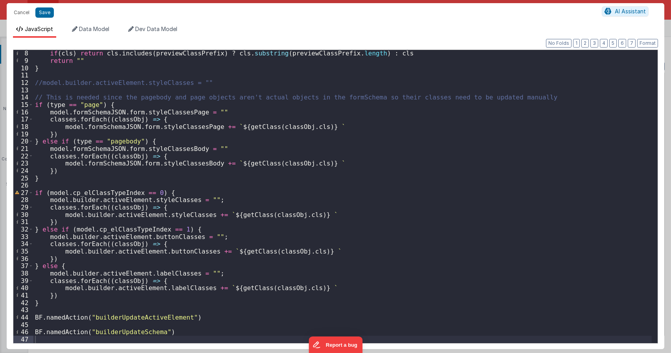 This screenshot has width=671, height=353. Describe the element at coordinates (23, 310) in the screenshot. I see `div: 43` at that location.